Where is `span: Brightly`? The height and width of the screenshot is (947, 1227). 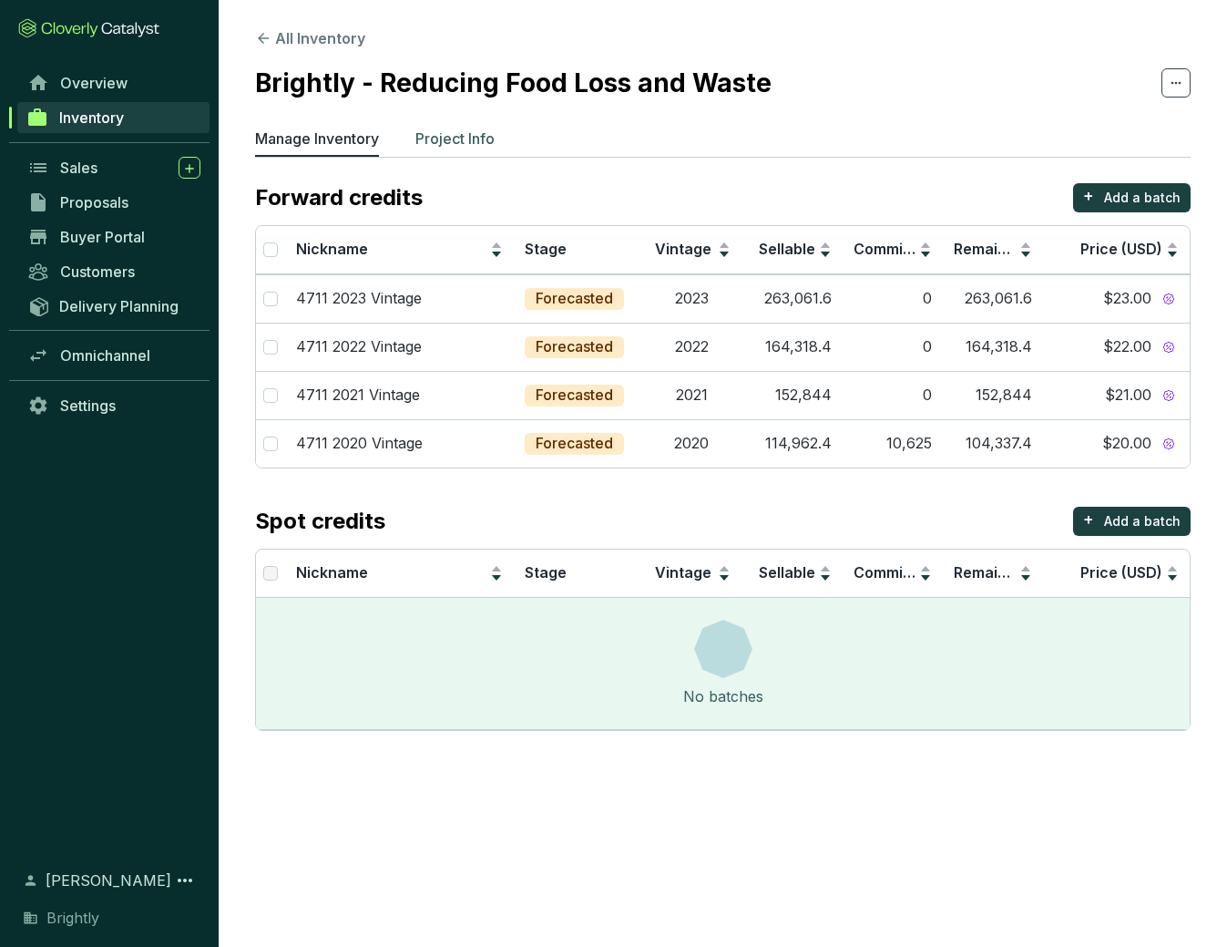
span: Brightly is located at coordinates (73, 917).